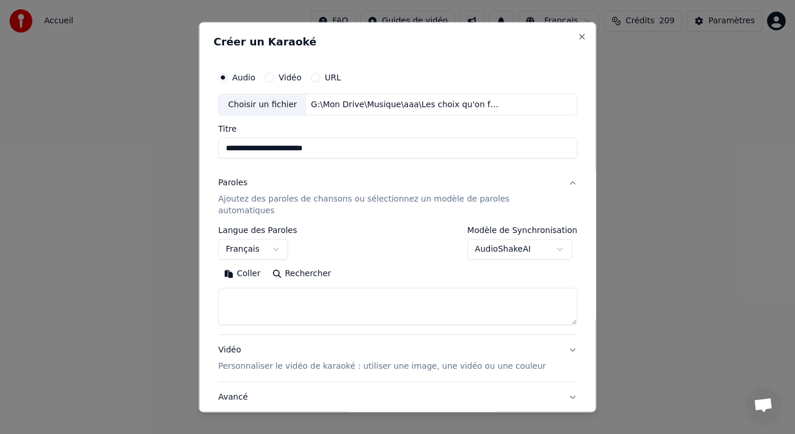 This screenshot has width=795, height=434. I want to click on div: ParolesAjoutez des paroles de chansons ou sélectionnez un modèle de paroles automatiques, so click(398, 280).